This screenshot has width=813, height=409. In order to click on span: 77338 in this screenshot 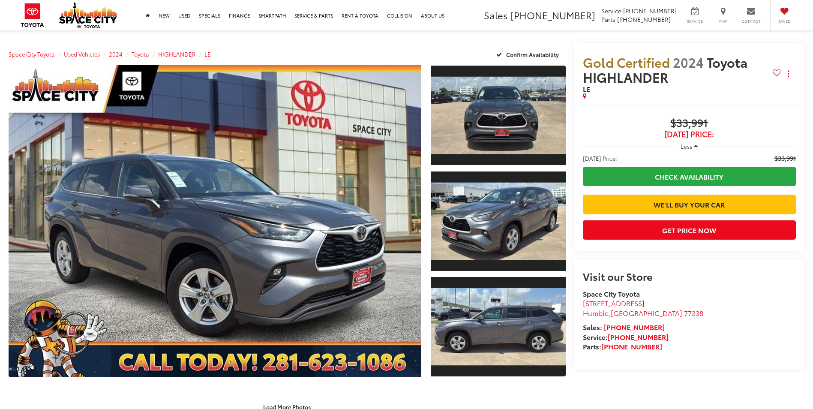, I will do `click(694, 312)`.